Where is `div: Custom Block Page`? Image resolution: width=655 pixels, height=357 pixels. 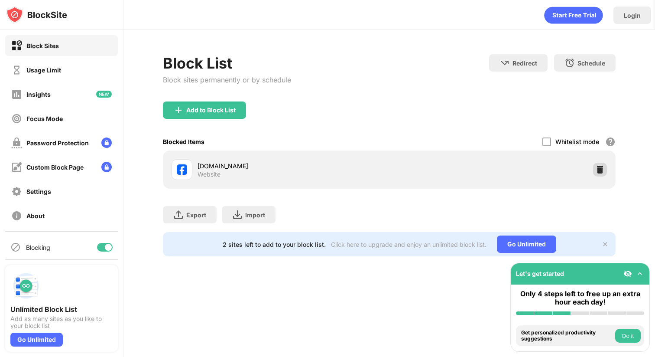 div: Custom Block Page is located at coordinates (55, 167).